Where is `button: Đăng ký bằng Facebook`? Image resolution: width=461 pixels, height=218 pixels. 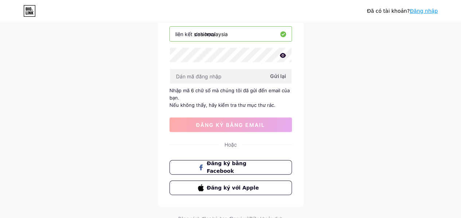
button: Đăng ký bằng Facebook is located at coordinates (231, 167).